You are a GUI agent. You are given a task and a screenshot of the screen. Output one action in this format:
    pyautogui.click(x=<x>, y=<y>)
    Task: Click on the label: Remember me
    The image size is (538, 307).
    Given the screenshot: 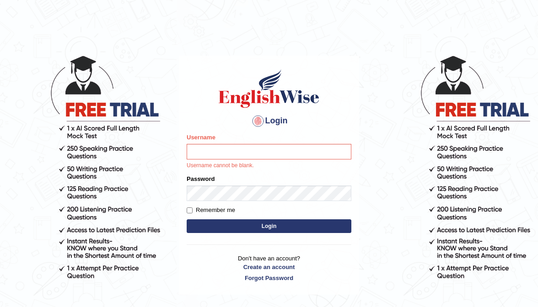 What is the action you would take?
    pyautogui.click(x=211, y=210)
    